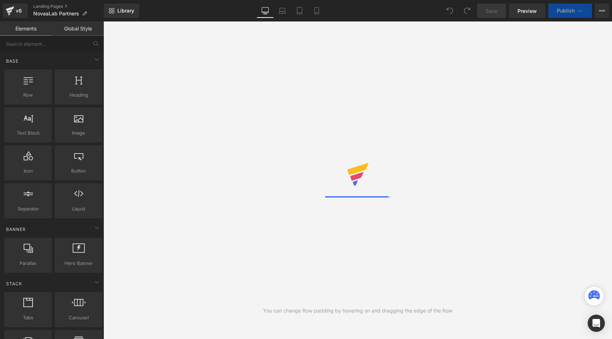  What do you see at coordinates (78, 209) in the screenshot?
I see `span: Liquid` at bounding box center [78, 209].